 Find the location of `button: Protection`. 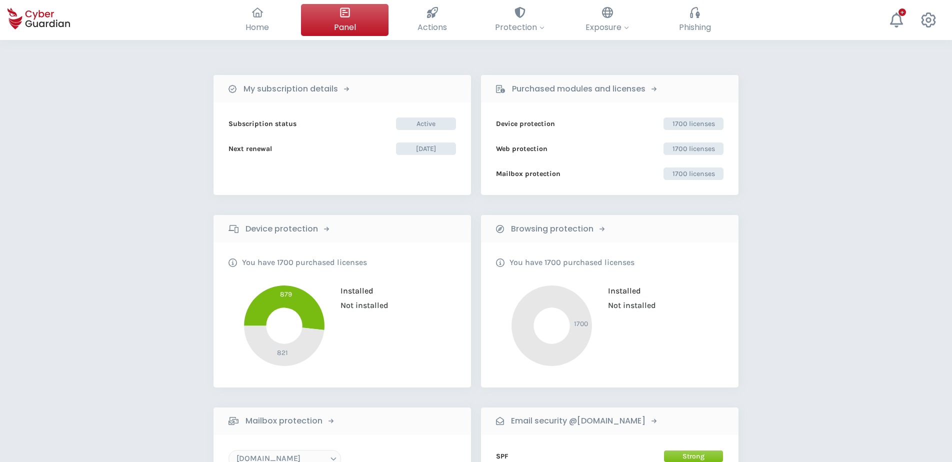

button: Protection is located at coordinates (520, 20).